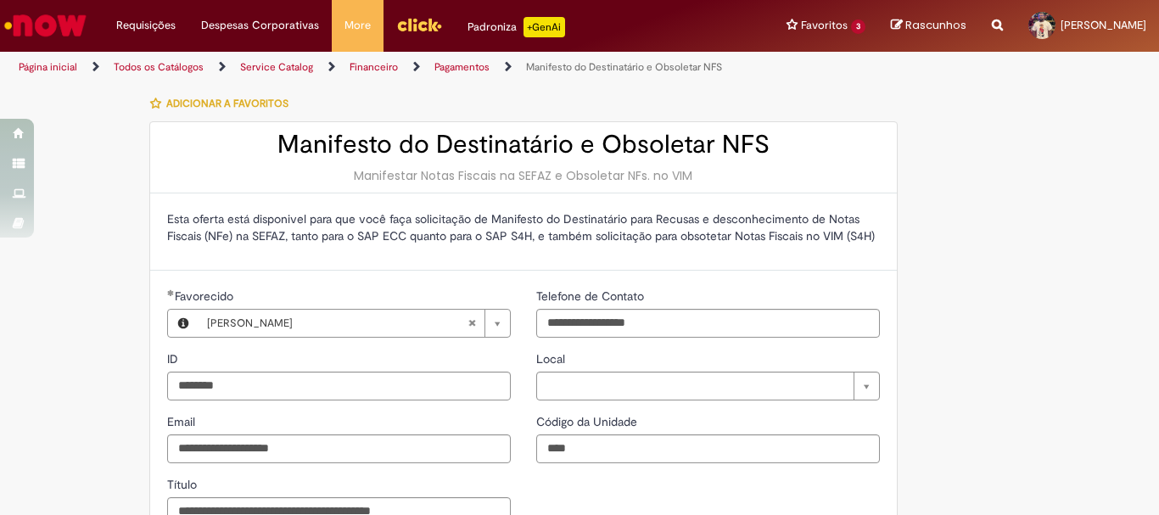 This screenshot has height=515, width=1159. What do you see at coordinates (928, 25) in the screenshot?
I see `a: Rascunhos` at bounding box center [928, 25].